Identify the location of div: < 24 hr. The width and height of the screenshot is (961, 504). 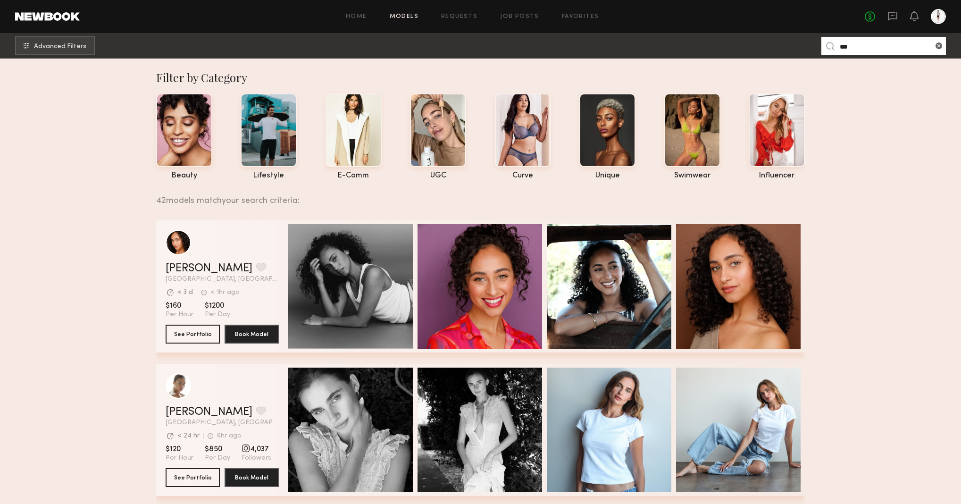
(188, 436).